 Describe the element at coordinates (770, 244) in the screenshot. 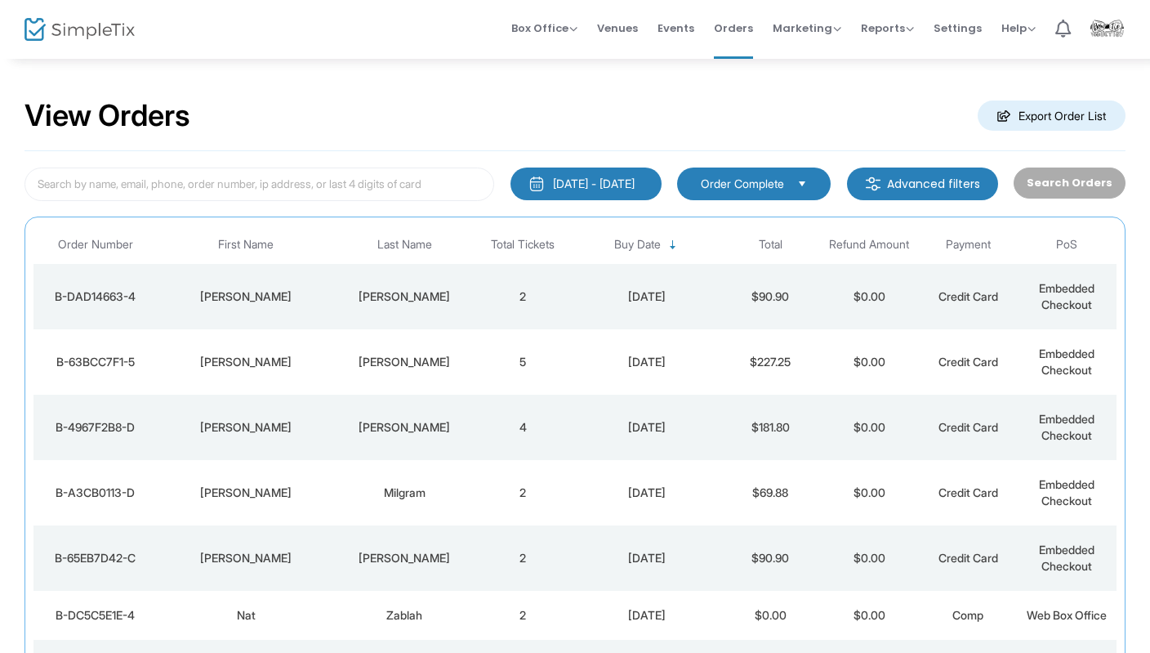

I see `th: Total` at that location.